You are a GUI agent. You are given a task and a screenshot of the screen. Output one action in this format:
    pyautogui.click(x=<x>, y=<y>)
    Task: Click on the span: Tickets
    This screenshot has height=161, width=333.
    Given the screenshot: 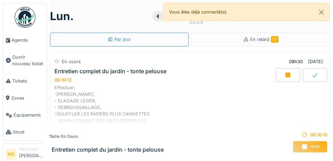 What is the action you would take?
    pyautogui.click(x=28, y=81)
    